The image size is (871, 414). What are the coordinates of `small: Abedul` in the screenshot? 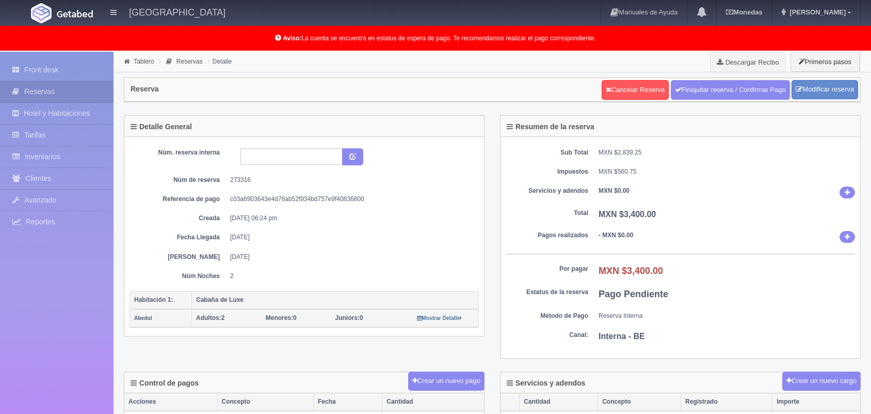 It's located at (143, 317).